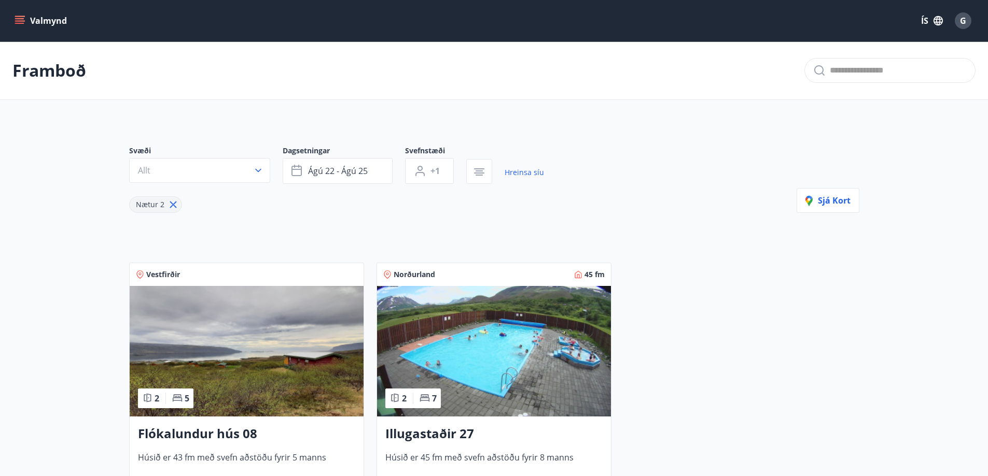 The width and height of the screenshot is (988, 476). Describe the element at coordinates (414, 275) in the screenshot. I see `span: Norðurland` at that location.